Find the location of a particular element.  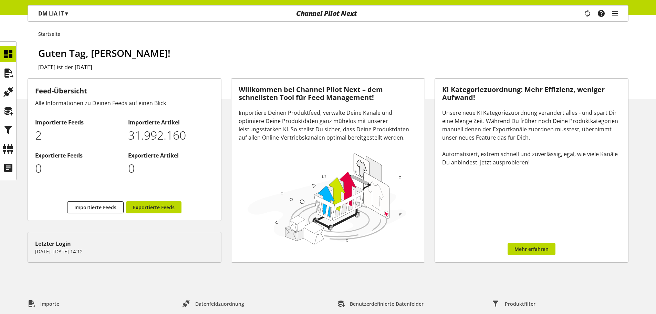

h2: Exportierte Feeds is located at coordinates (78, 155).